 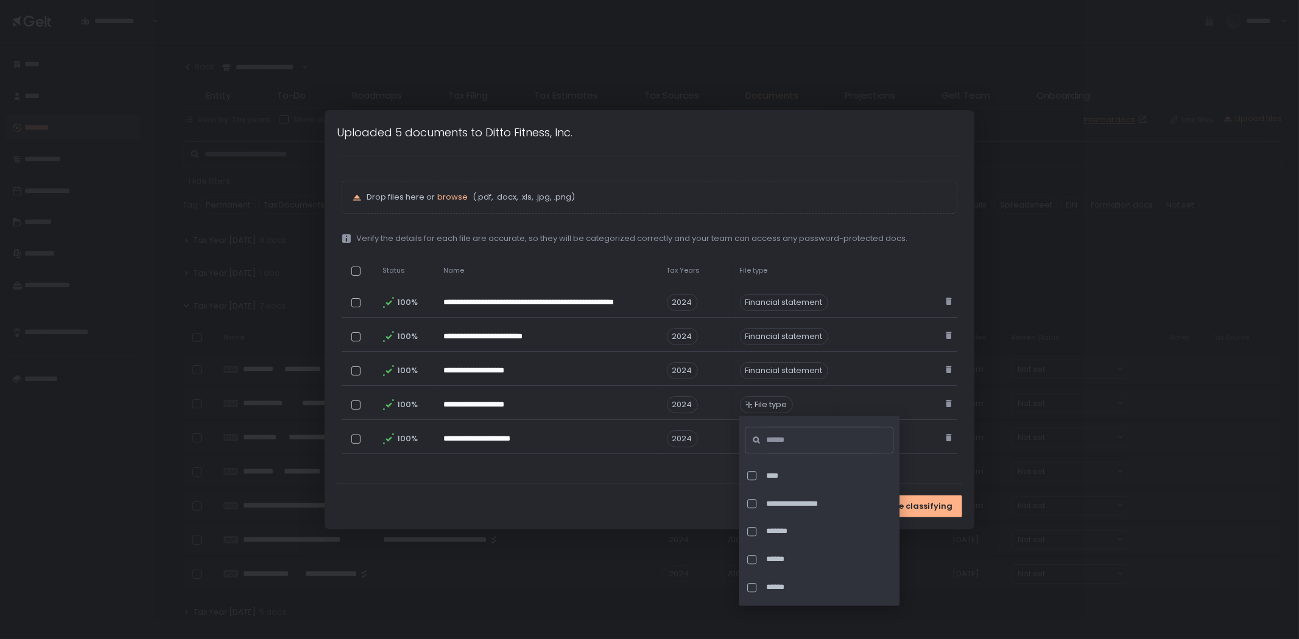 What do you see at coordinates (683, 270) in the screenshot?
I see `span: Tax Years` at bounding box center [683, 270].